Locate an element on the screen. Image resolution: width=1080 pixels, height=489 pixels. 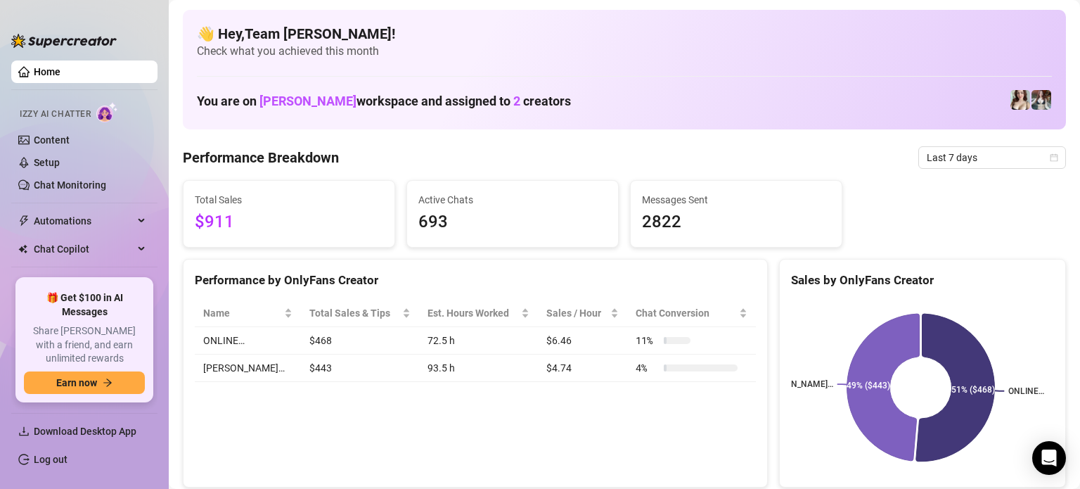
img: ONLINE is located at coordinates (1021, 100).